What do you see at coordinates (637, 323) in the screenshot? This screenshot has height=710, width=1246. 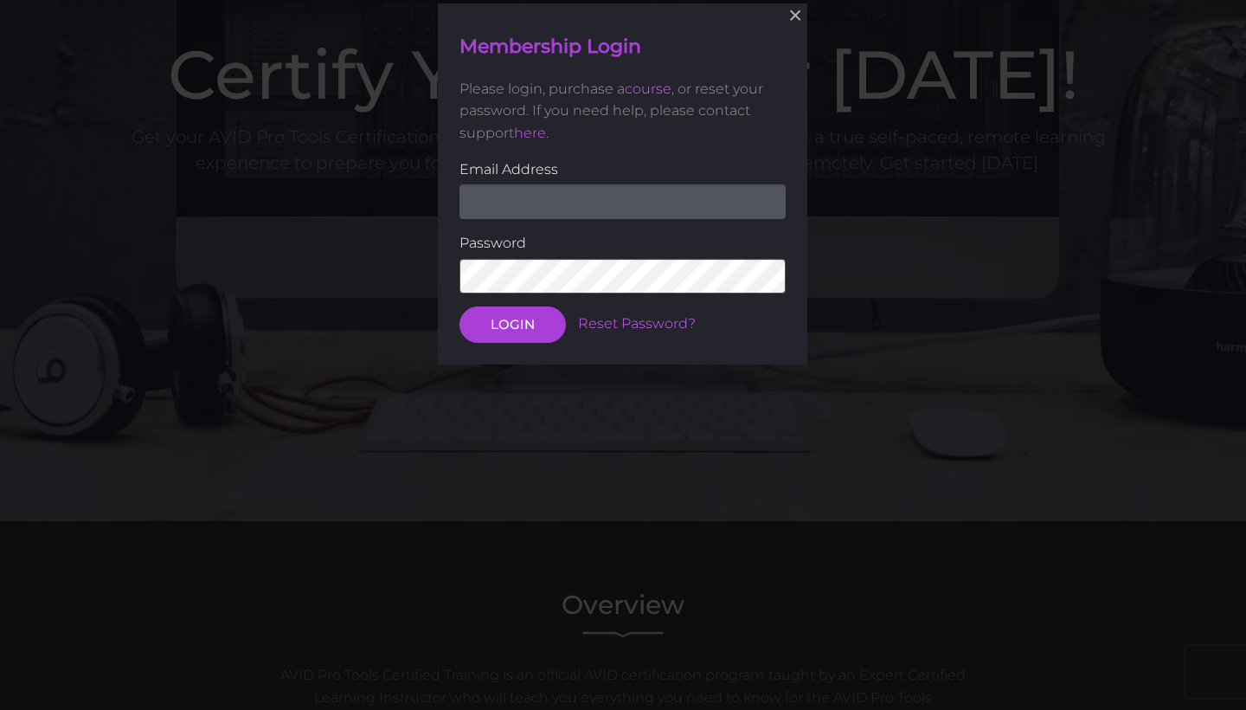 I see `a: Reset Password?` at bounding box center [637, 323].